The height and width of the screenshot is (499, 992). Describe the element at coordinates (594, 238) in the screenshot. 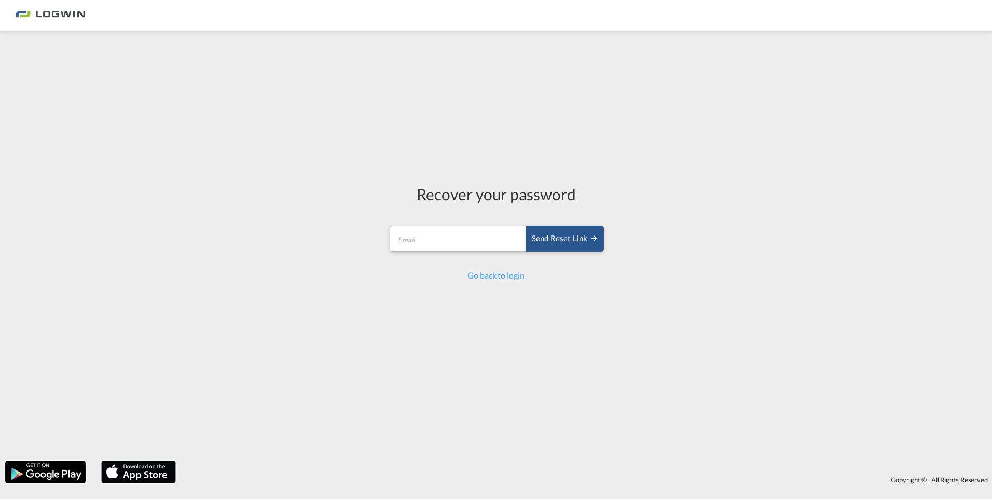

I see `md-icon: icon-arrow-right` at that location.